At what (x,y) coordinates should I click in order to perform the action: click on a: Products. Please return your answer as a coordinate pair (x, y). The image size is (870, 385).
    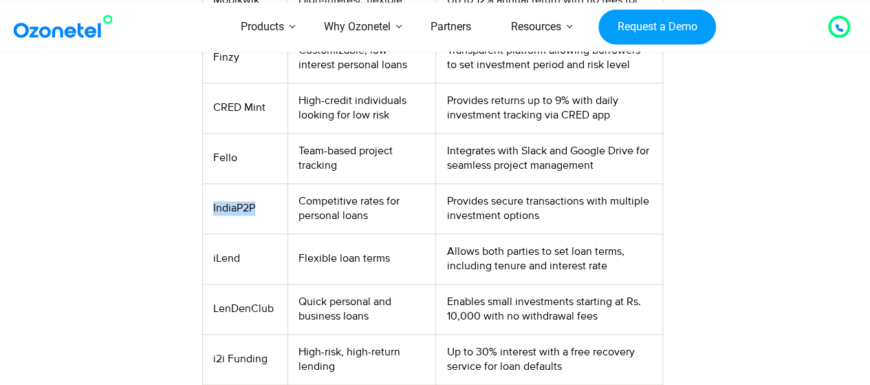
    Looking at the image, I should click on (262, 27).